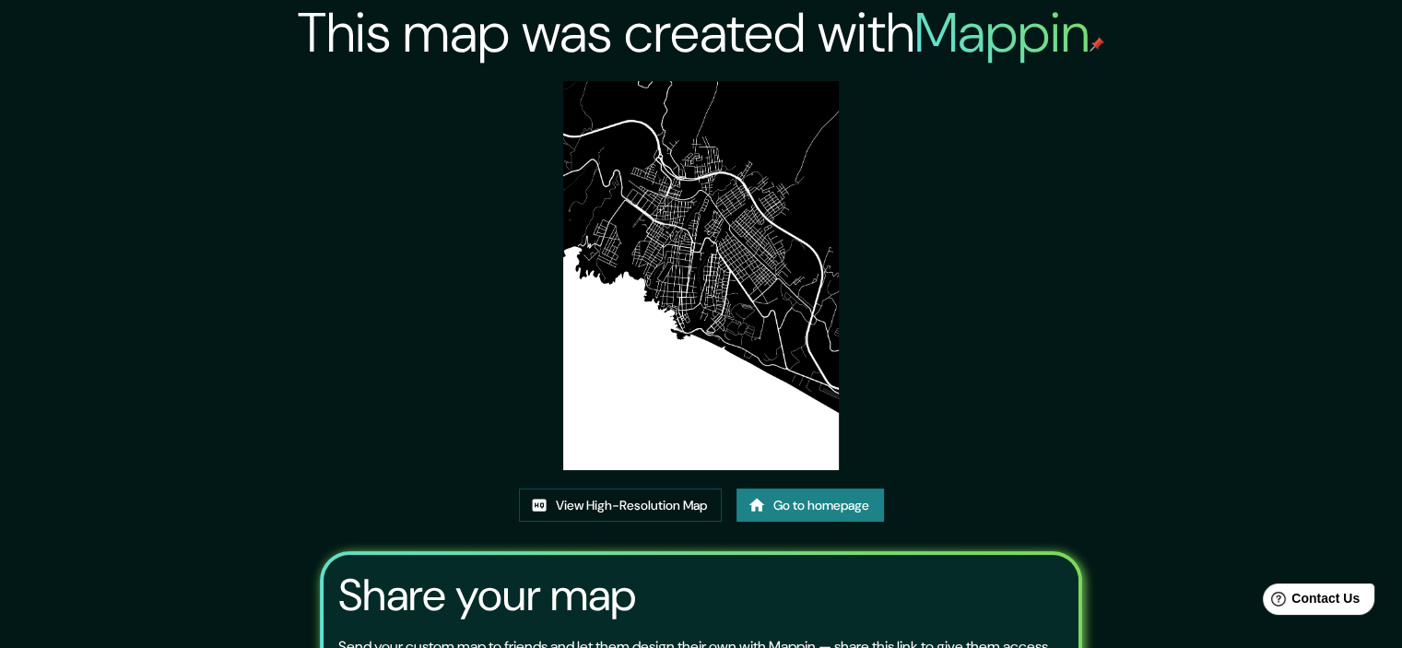  What do you see at coordinates (810, 505) in the screenshot?
I see `a: Go to homepage` at bounding box center [810, 505].